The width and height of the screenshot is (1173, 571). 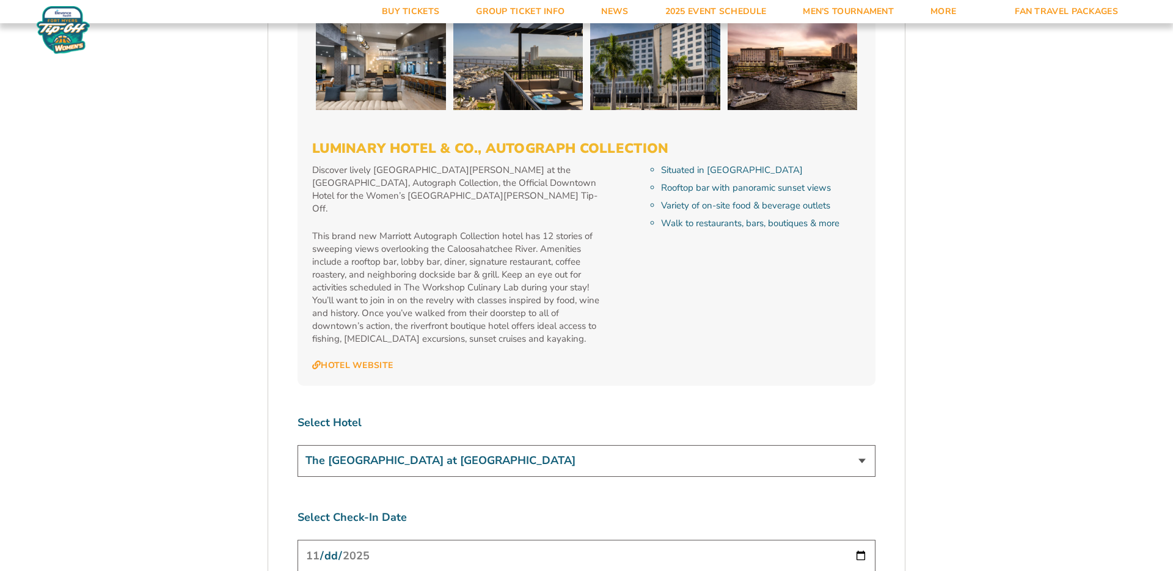 I want to click on a: Hotel Website, so click(x=352, y=365).